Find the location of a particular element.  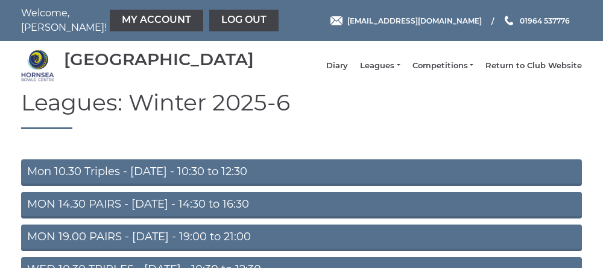

a: Return to Club Website is located at coordinates (534, 66).